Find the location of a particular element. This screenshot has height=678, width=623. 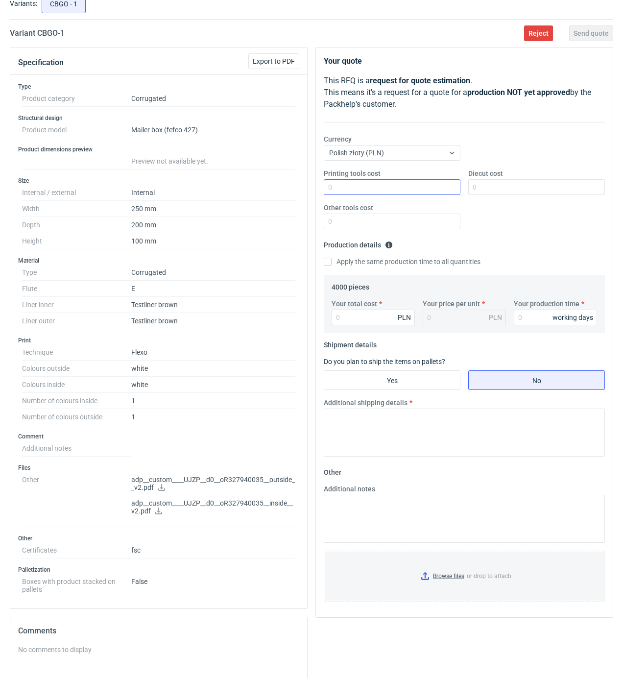

dt: Flute is located at coordinates (76, 289).